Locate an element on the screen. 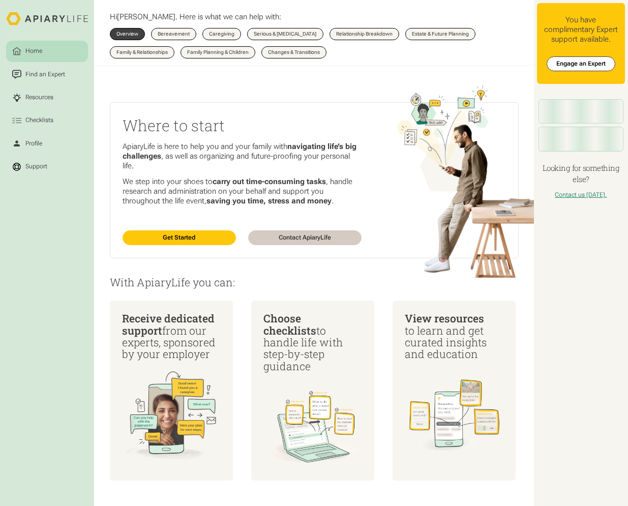 This screenshot has width=628, height=506. a: Family Planning & Children is located at coordinates (218, 52).